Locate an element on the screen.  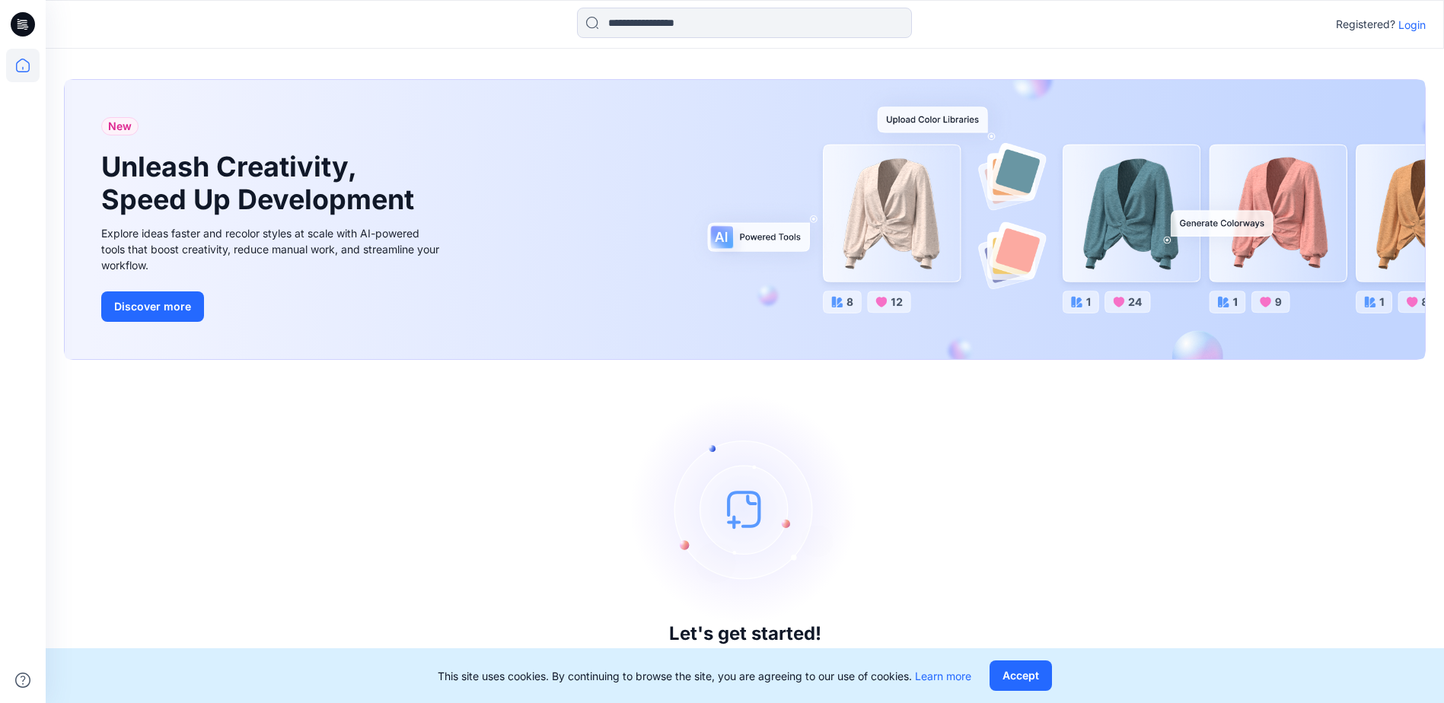
a: Discover more is located at coordinates (272, 307).